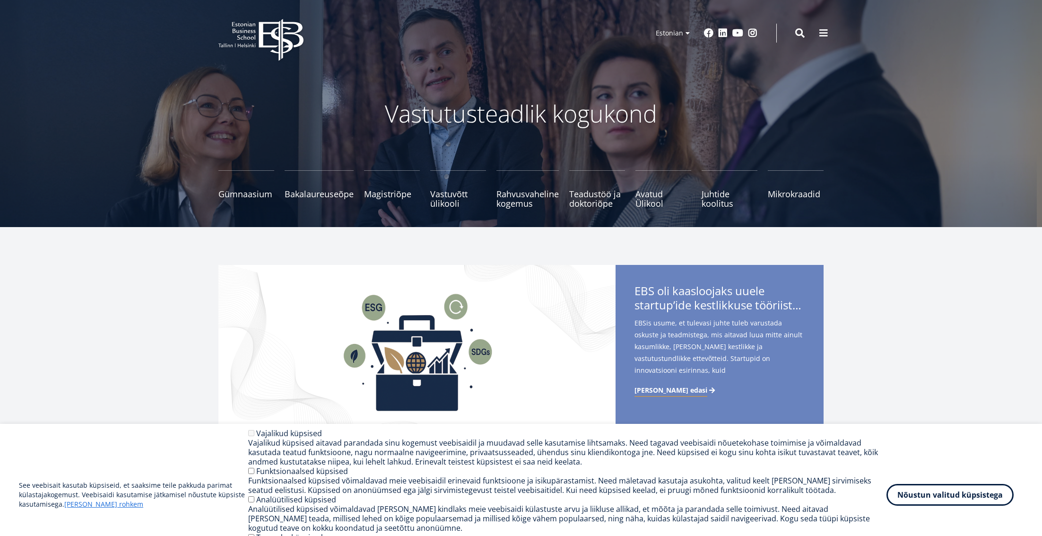 Image resolution: width=1042 pixels, height=536 pixels. I want to click on div: Funktsionaalsed küpsised võimaldavad meie veebisaidil erinevaid funktsioone ja isikupärastamist. ..., so click(567, 485).